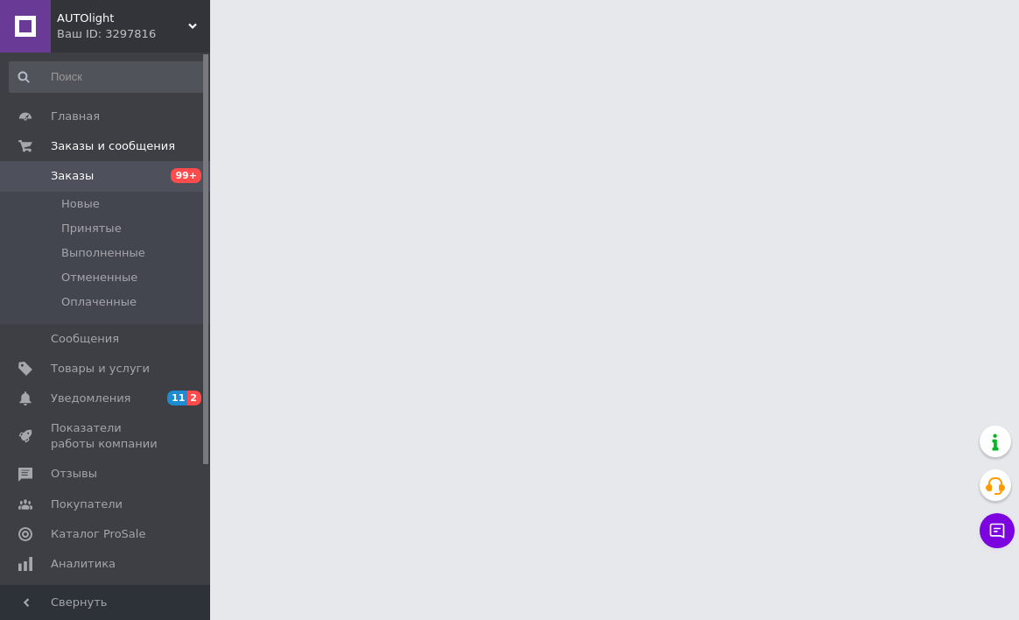 This screenshot has width=1019, height=620. I want to click on span: Принятые, so click(91, 228).